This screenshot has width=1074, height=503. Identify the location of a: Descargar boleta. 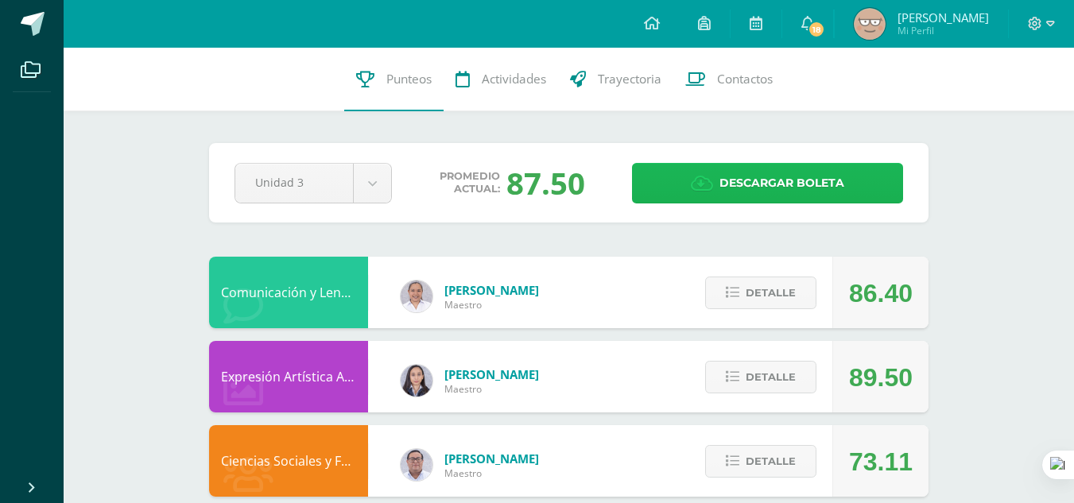
(767, 183).